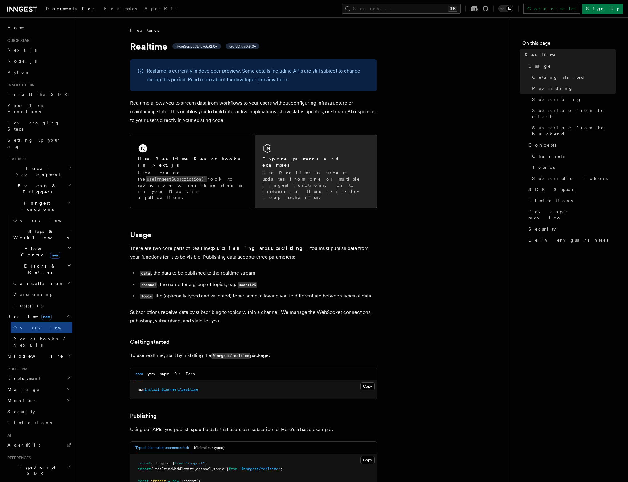 Image resolution: width=628 pixels, height=482 pixels. What do you see at coordinates (570, 145) in the screenshot?
I see `a: Concepts` at bounding box center [570, 145].